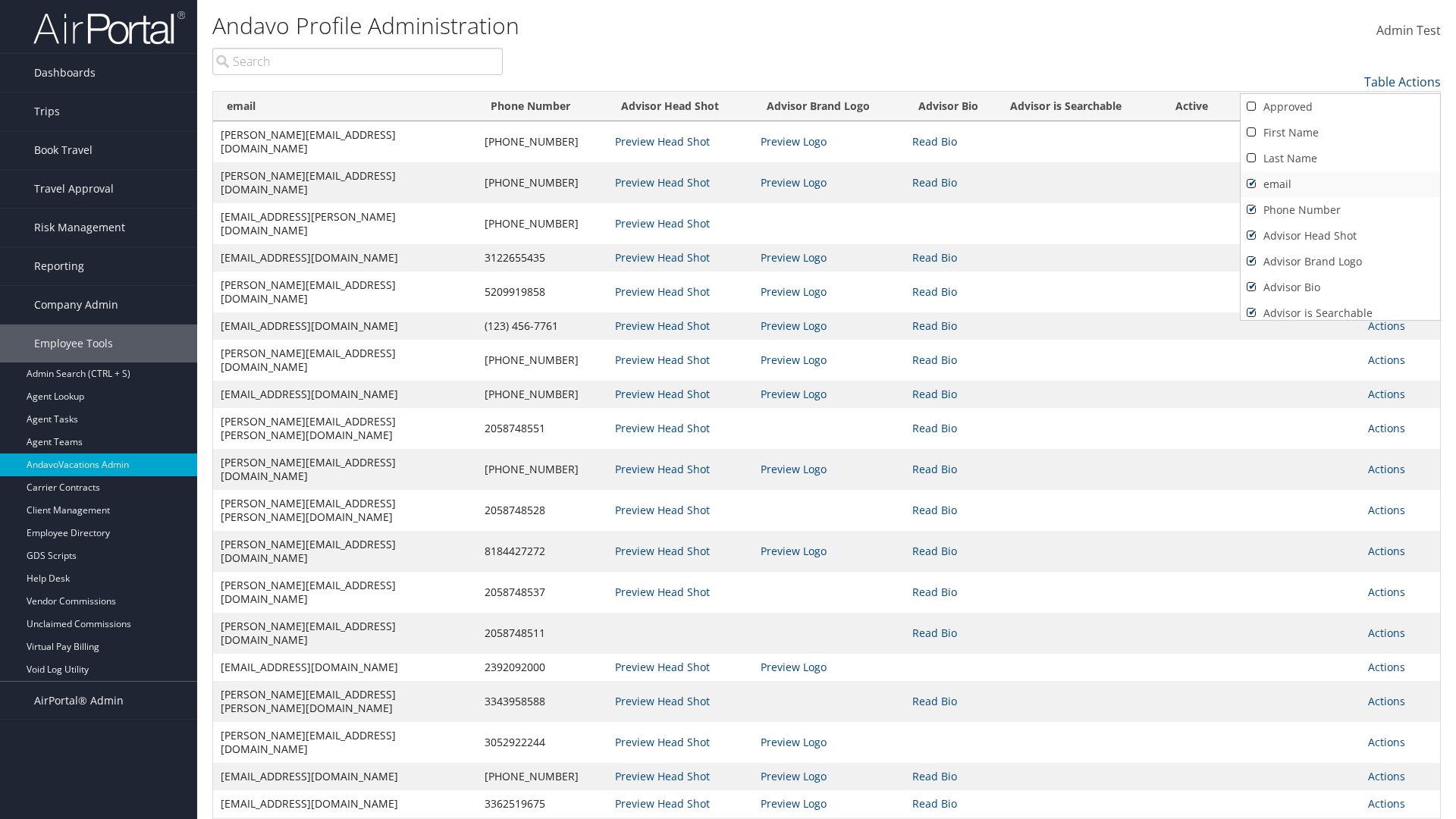 The height and width of the screenshot is (819, 1456). I want to click on a: First Name, so click(1340, 133).